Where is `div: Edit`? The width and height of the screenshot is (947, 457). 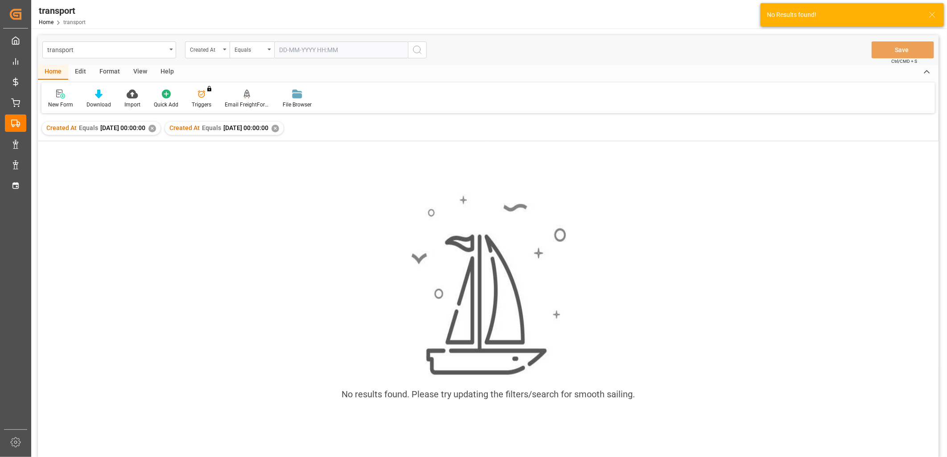
div: Edit is located at coordinates (80, 72).